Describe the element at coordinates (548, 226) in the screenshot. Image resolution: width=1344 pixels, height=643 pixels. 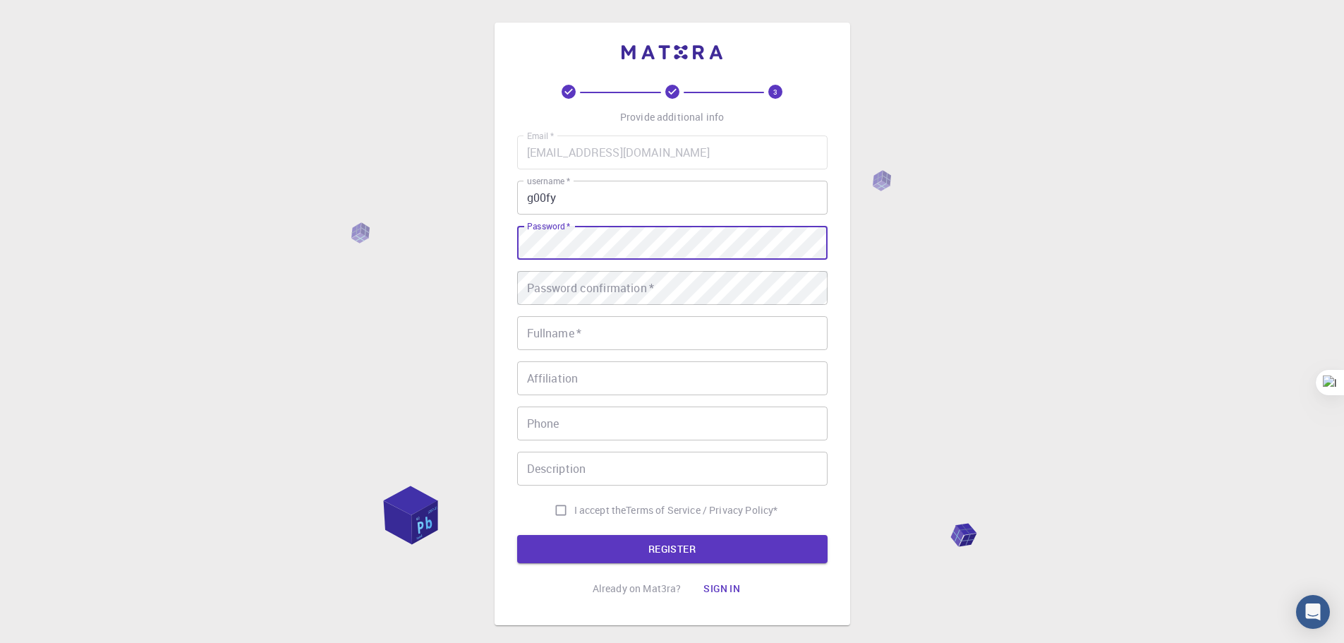
I see `label: Password` at that location.